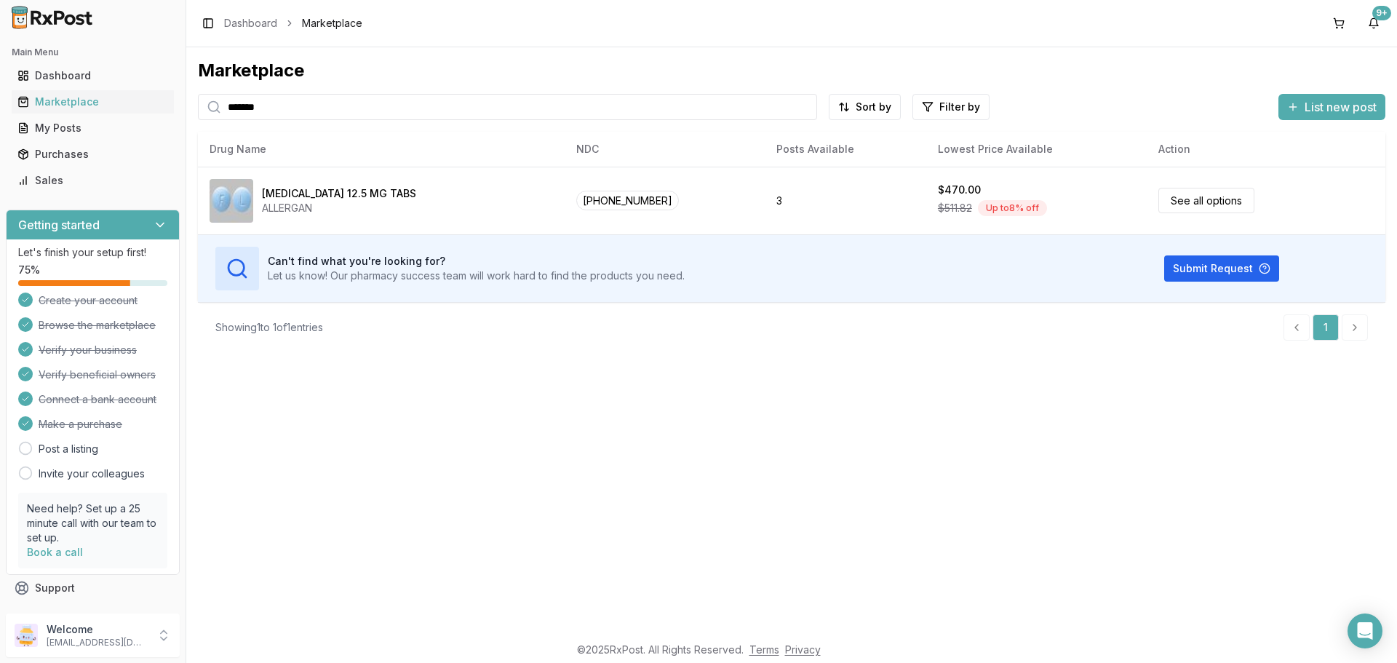 The height and width of the screenshot is (663, 1397). Describe the element at coordinates (80, 424) in the screenshot. I see `span: Make a purchase` at that location.